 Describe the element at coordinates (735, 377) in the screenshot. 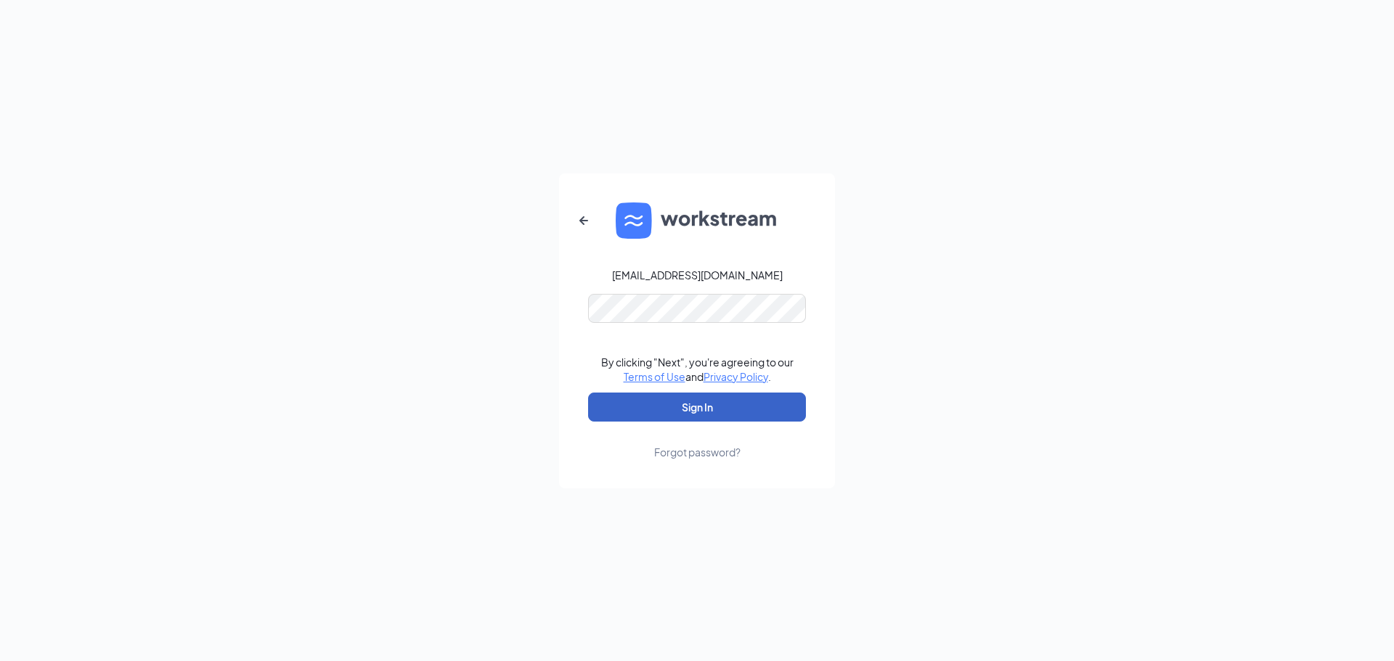

I see `a: Privacy Policy` at that location.